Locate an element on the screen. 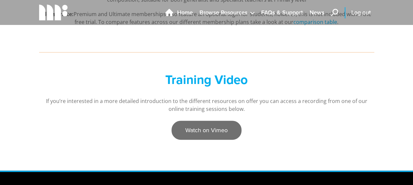 This screenshot has width=413, height=185. span: Browse Resources is located at coordinates (224, 12).